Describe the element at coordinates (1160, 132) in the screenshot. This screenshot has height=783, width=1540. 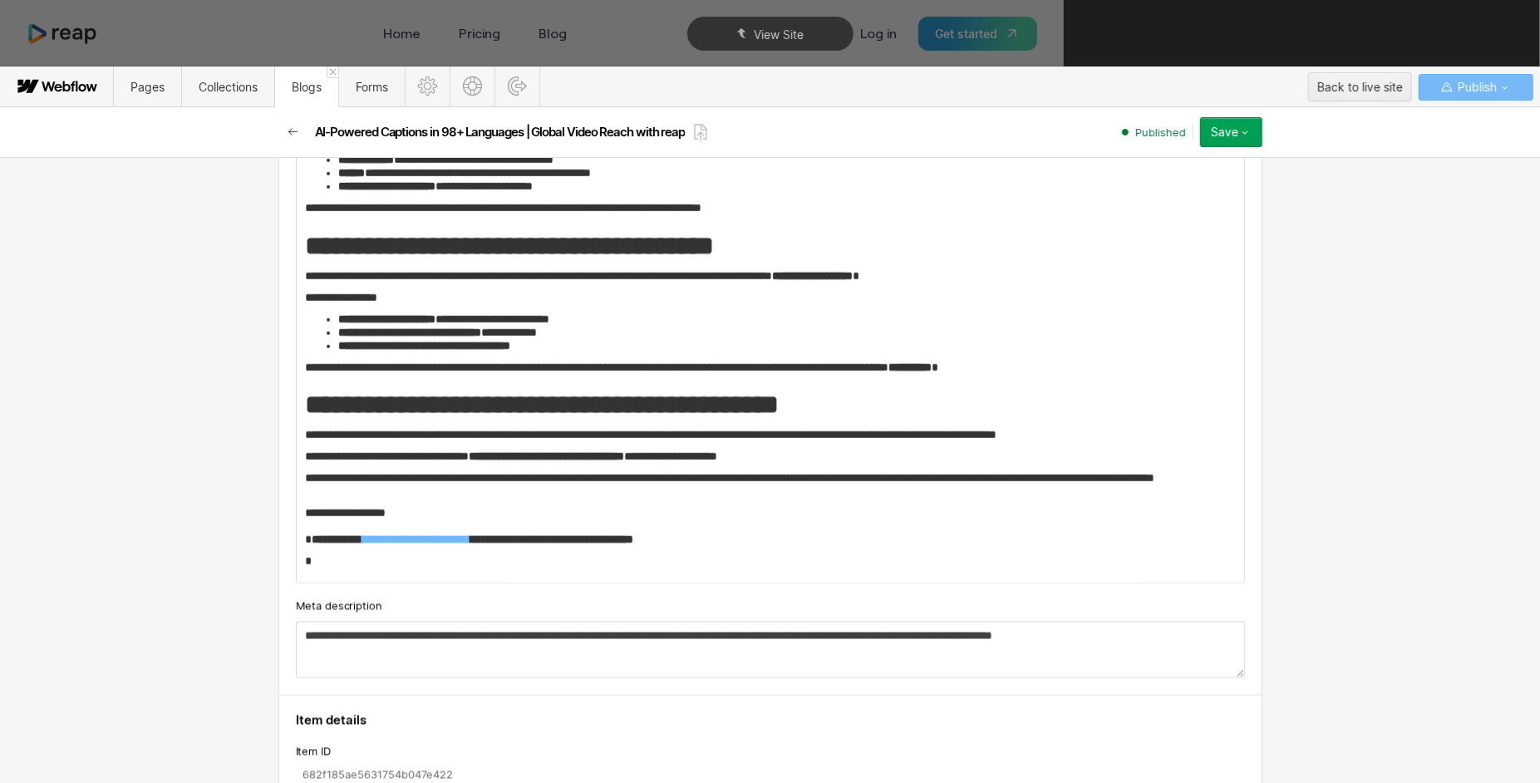
I see `span: Published` at that location.